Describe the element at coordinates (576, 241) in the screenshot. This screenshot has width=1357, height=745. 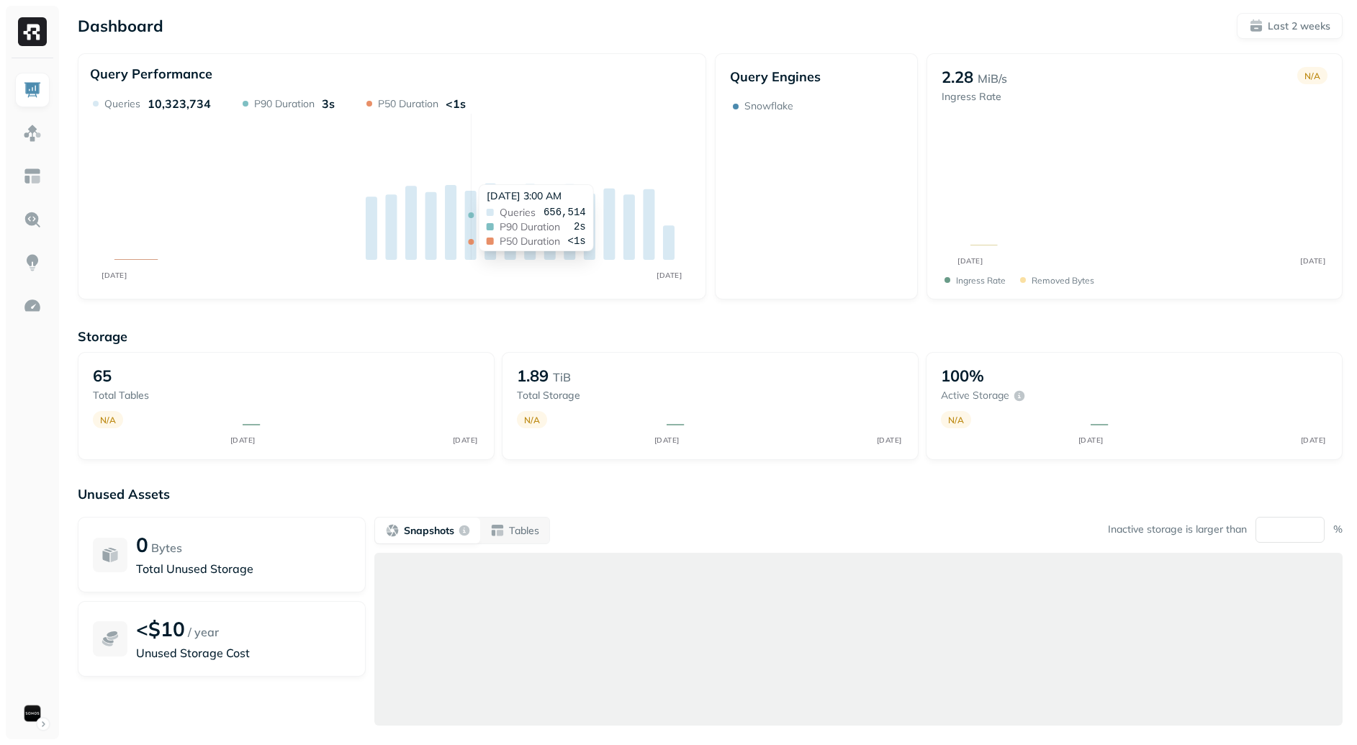
I see `span: <1s` at that location.